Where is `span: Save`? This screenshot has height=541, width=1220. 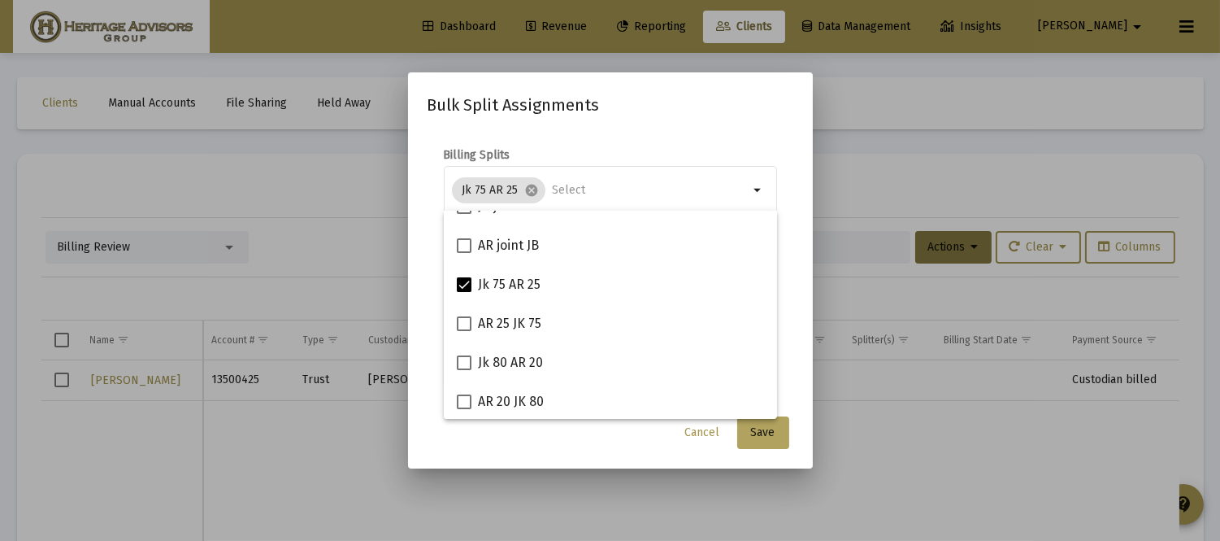 span: Save is located at coordinates (763, 432).